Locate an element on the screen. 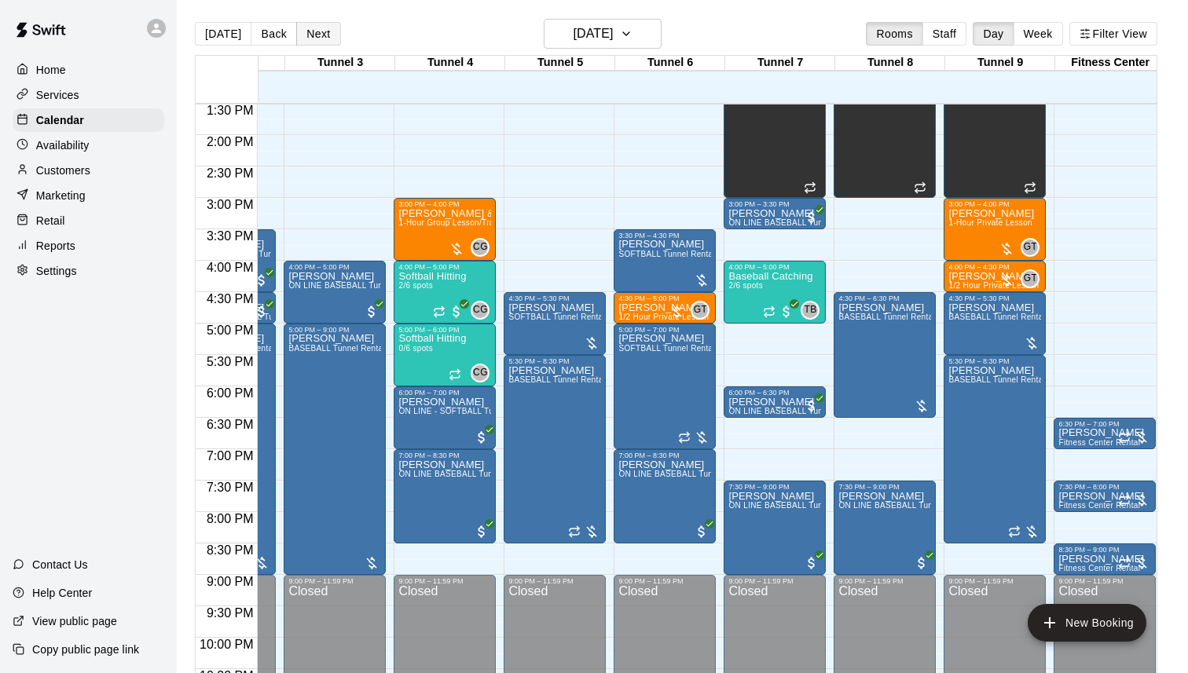 The height and width of the screenshot is (673, 1188). span: 8:30 PM is located at coordinates (230, 550).